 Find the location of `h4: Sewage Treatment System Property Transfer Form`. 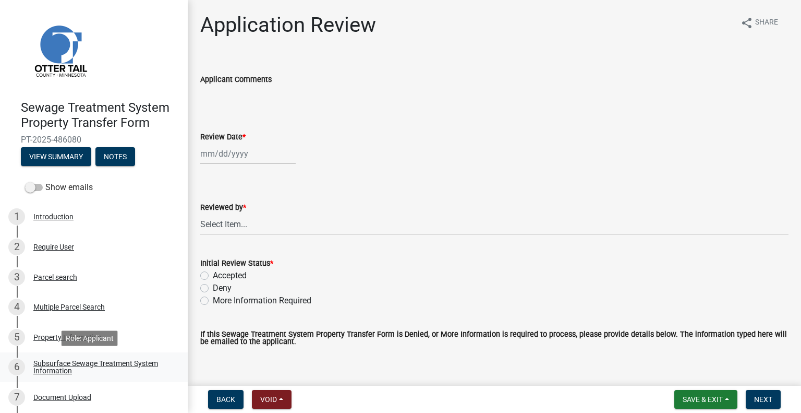

h4: Sewage Treatment System Property Transfer Form is located at coordinates (100, 115).